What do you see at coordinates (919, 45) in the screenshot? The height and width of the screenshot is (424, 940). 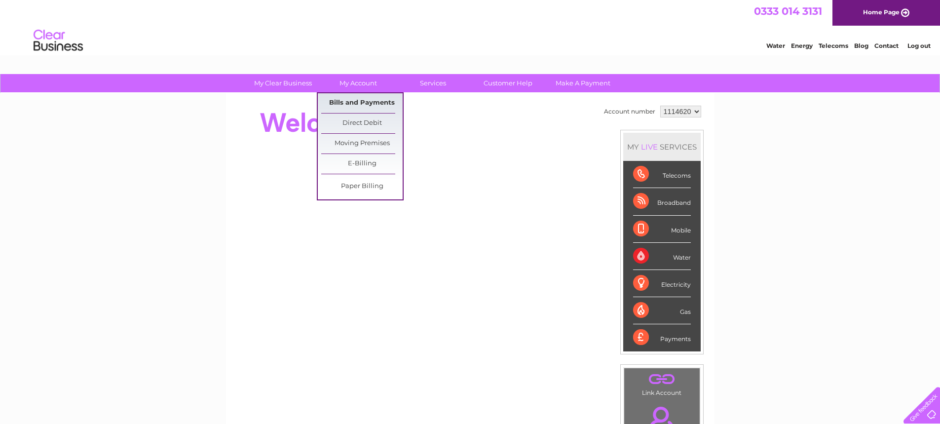 I see `a: Log out` at bounding box center [919, 45].